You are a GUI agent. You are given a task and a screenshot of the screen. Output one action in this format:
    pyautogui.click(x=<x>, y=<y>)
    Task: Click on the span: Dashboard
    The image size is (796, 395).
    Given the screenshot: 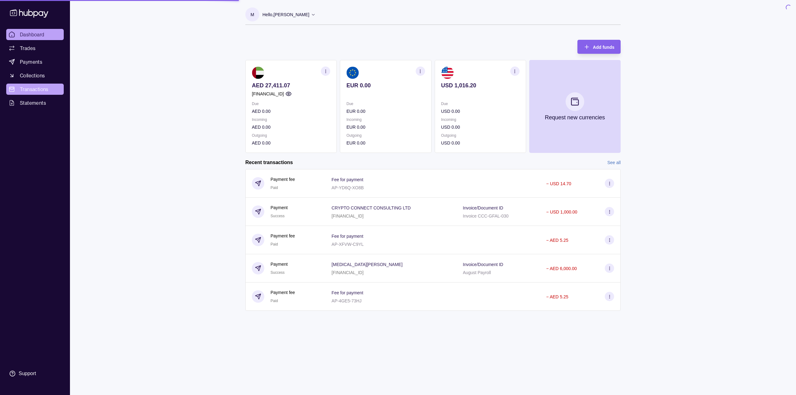 What is the action you would take?
    pyautogui.click(x=32, y=35)
    